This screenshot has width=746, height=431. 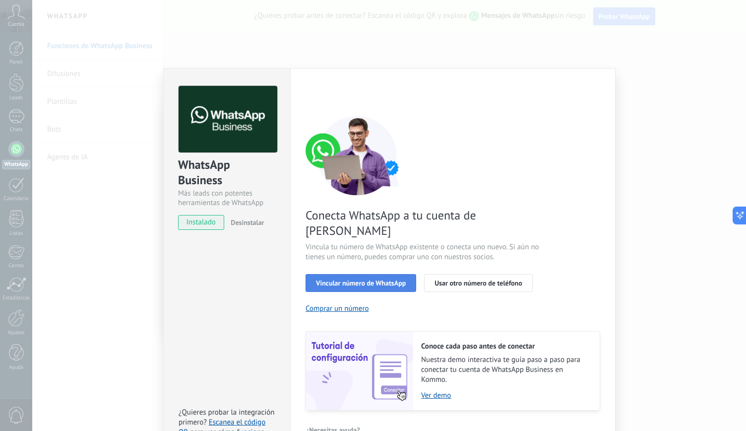 I want to click on span: ¿Quieres probar la integración primero?, so click(x=227, y=417).